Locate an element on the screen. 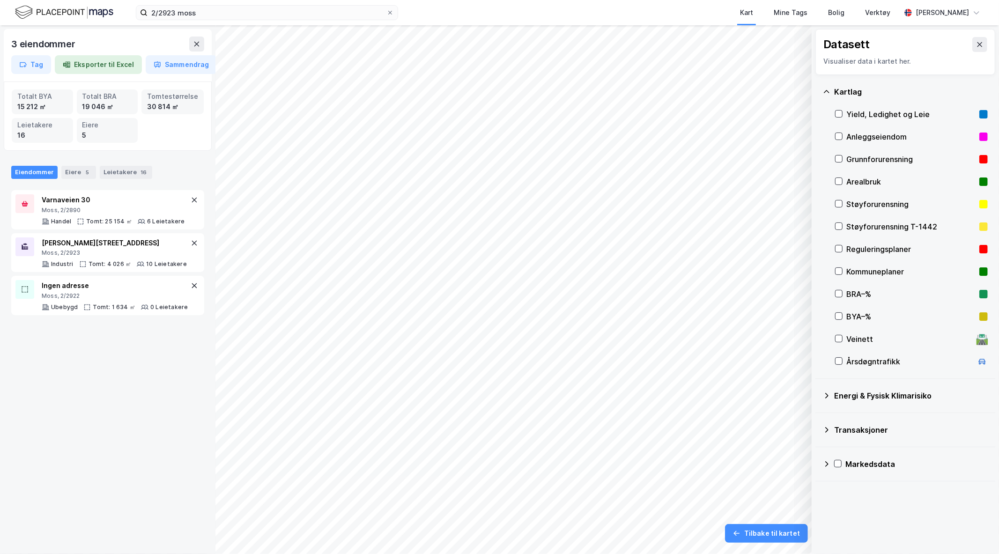  img: logo.f888ab2527a4732fd821a326f86c7f29.svg is located at coordinates (64, 12).